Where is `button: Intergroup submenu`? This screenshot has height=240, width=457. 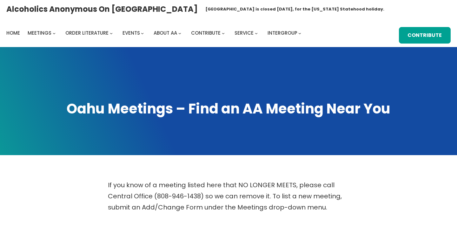
button: Intergroup submenu is located at coordinates (300, 33).